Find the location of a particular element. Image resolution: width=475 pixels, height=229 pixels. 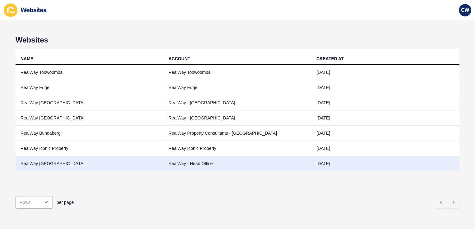

div: open menu is located at coordinates (34, 203).